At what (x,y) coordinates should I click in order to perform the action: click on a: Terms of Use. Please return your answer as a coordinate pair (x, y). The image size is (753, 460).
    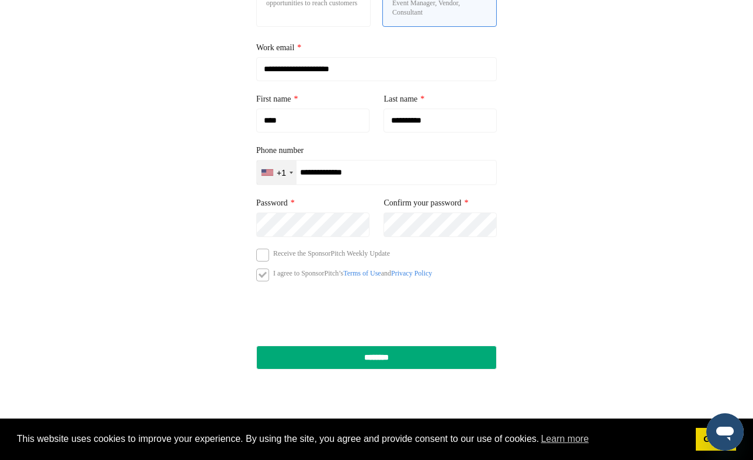
    Looking at the image, I should click on (362, 273).